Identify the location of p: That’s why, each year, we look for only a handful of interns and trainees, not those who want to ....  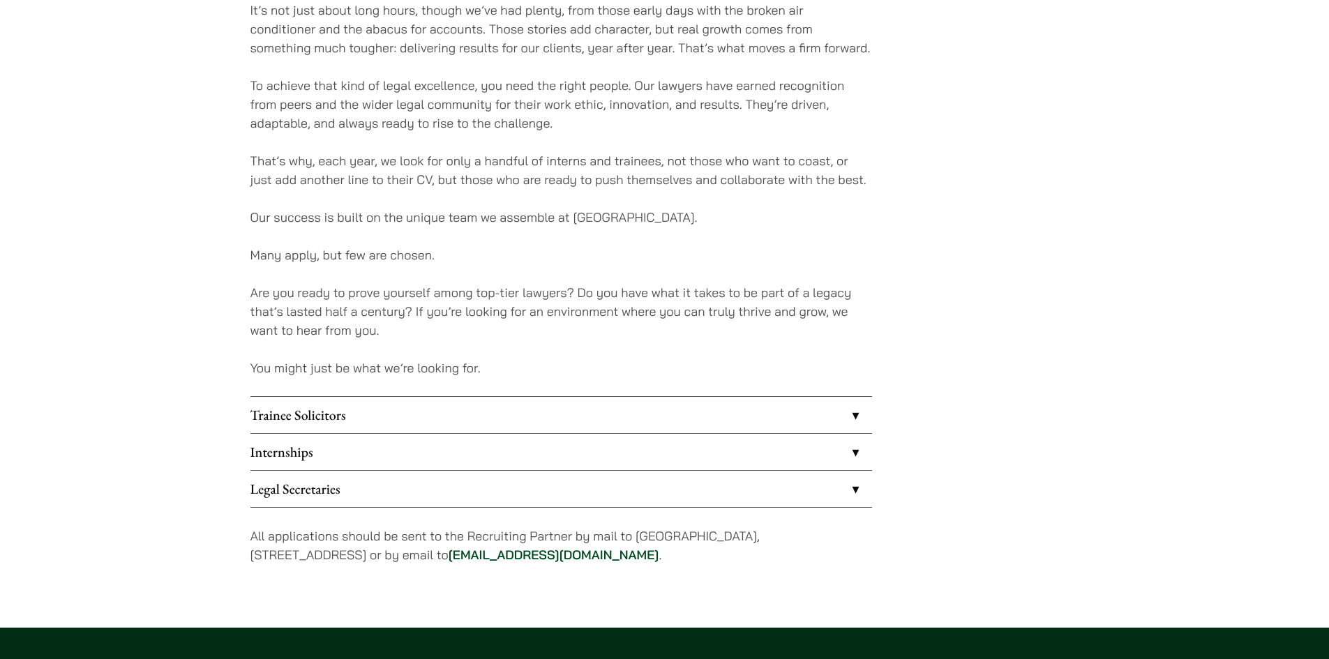
(561, 170).